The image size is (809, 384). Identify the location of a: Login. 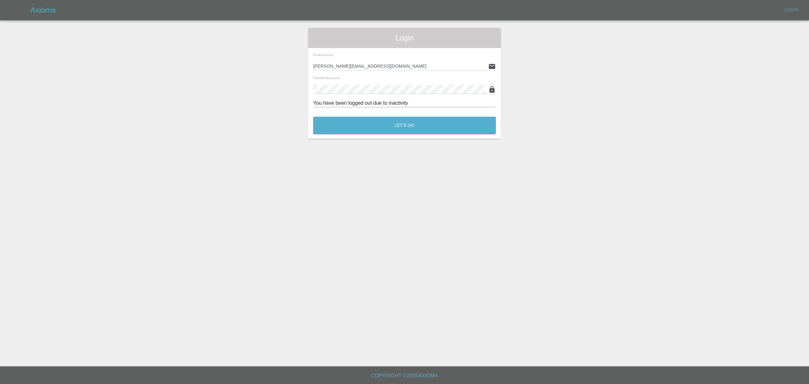
(791, 10).